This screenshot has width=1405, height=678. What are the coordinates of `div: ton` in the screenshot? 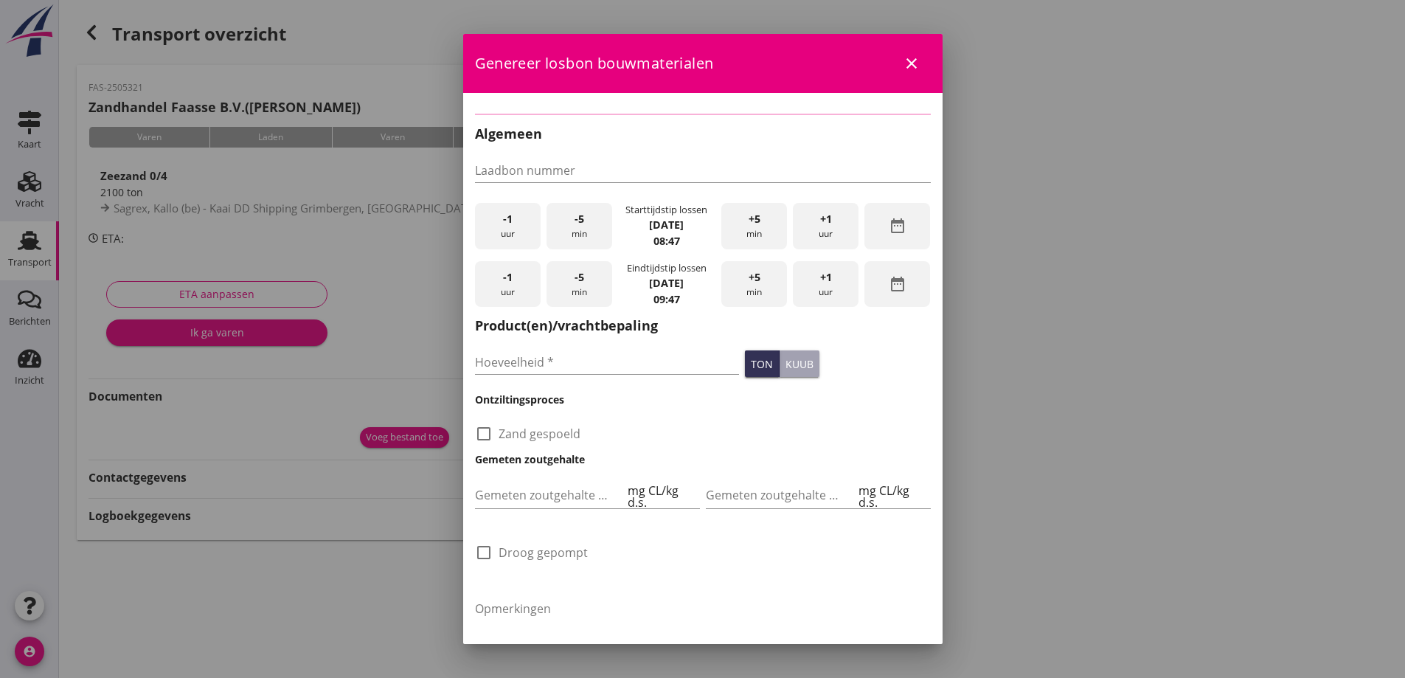 It's located at (762, 364).